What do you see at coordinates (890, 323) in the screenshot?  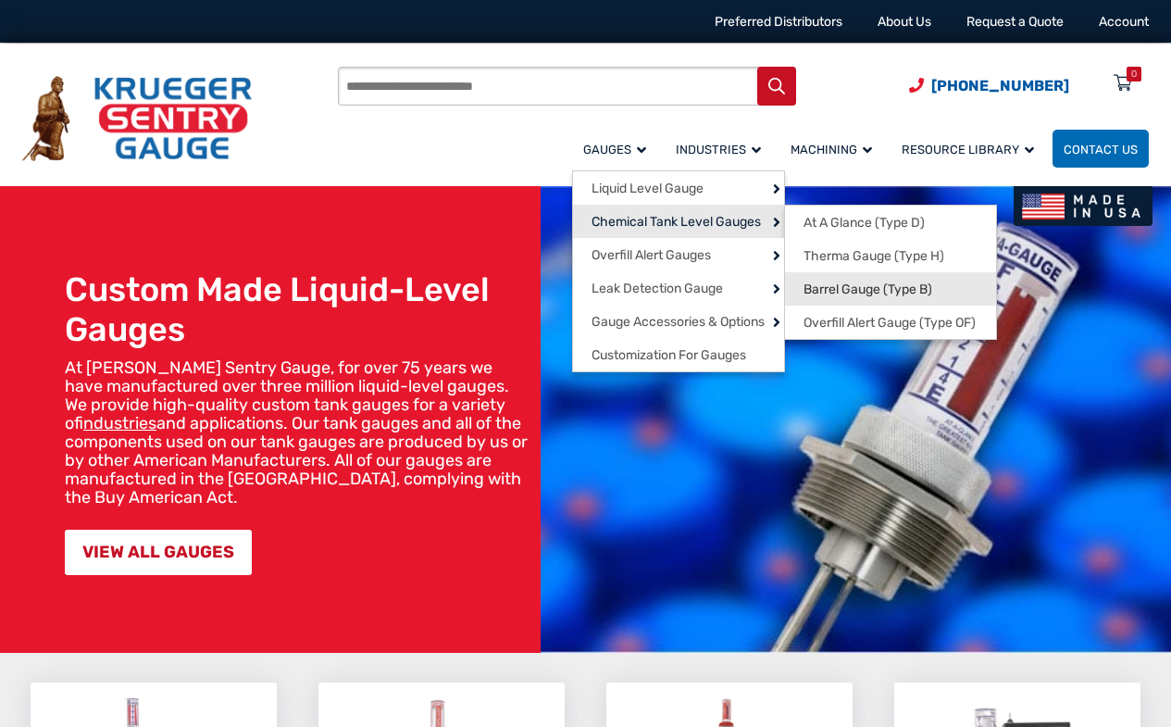 I see `span: Overfill Alert Gauge (Type OF)` at bounding box center [890, 323].